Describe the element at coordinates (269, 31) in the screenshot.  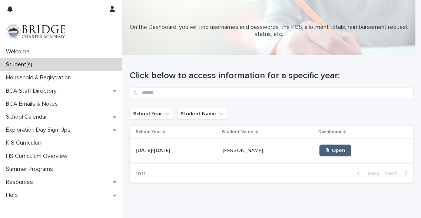
I see `p: On the Dashboard, you will find usernames and passwords, the PCS, allotment totals, reimbursement...` at that location.